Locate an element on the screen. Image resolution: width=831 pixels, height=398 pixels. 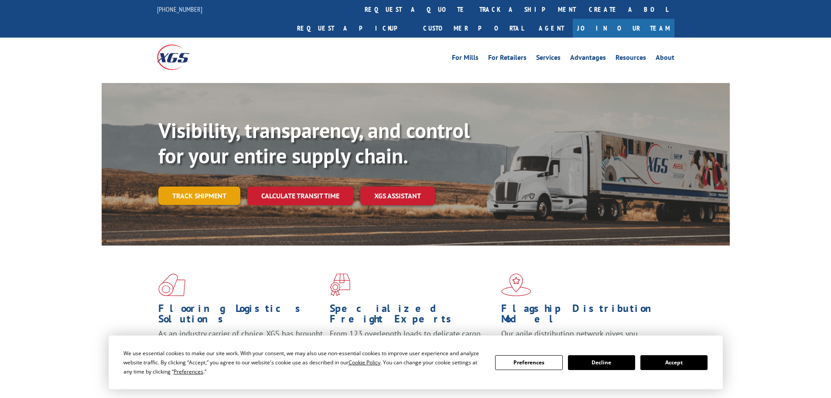
img: xgs-icon-total-supply-chain-intelligence-red is located at coordinates (172, 285).